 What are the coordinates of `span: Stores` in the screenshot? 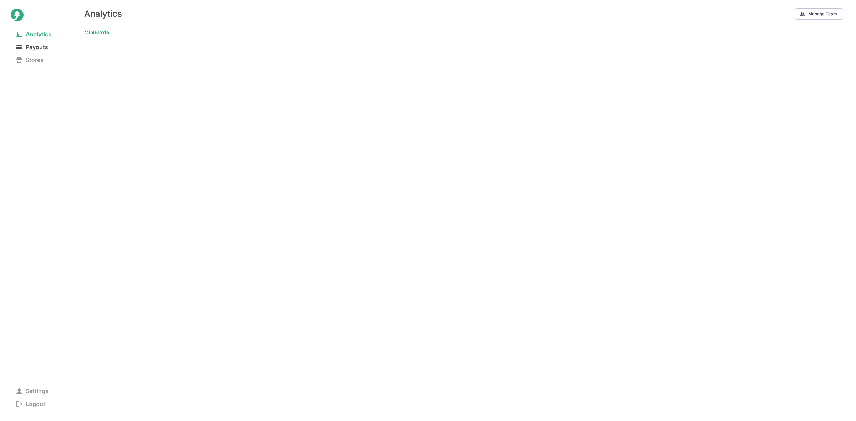 It's located at (30, 60).